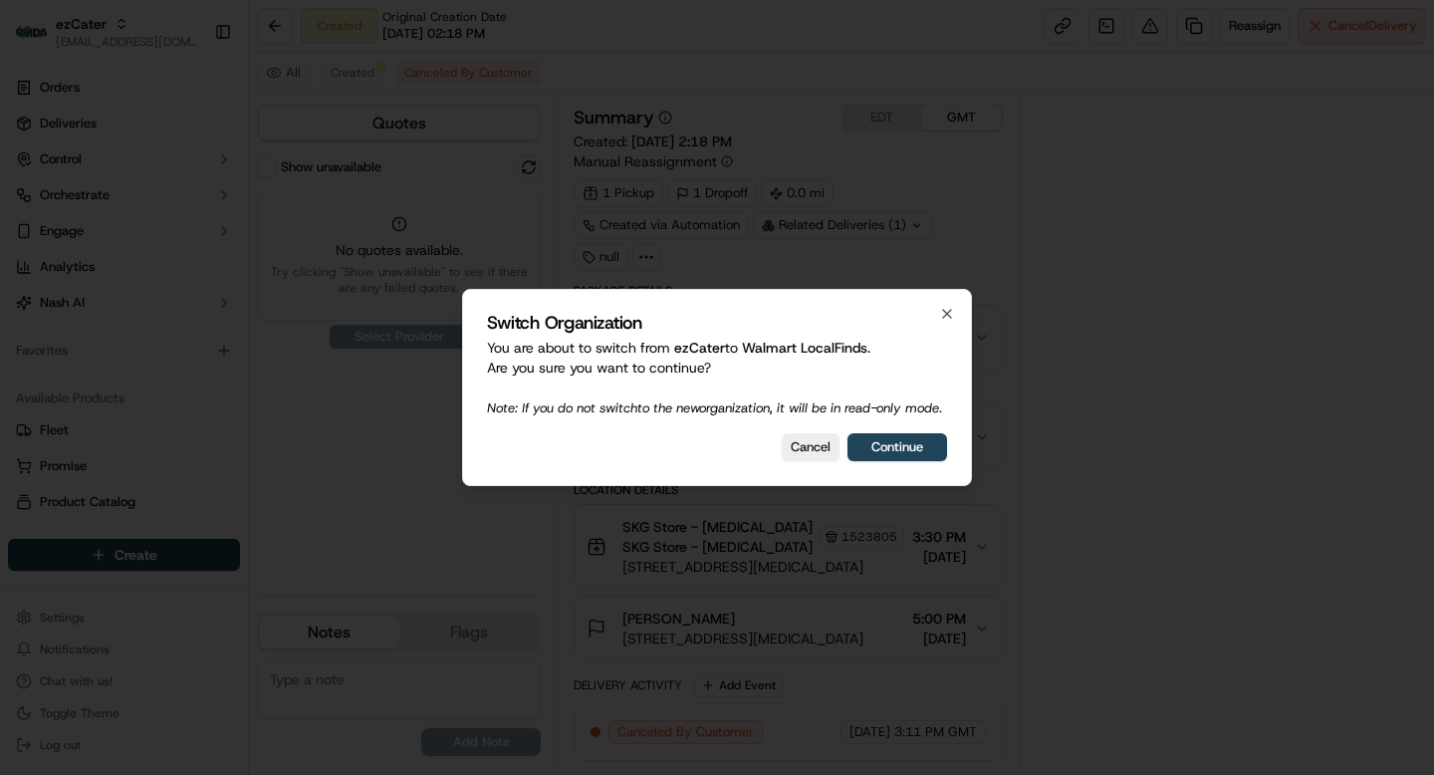  Describe the element at coordinates (717, 323) in the screenshot. I see `h2: Switch Organization` at that location.